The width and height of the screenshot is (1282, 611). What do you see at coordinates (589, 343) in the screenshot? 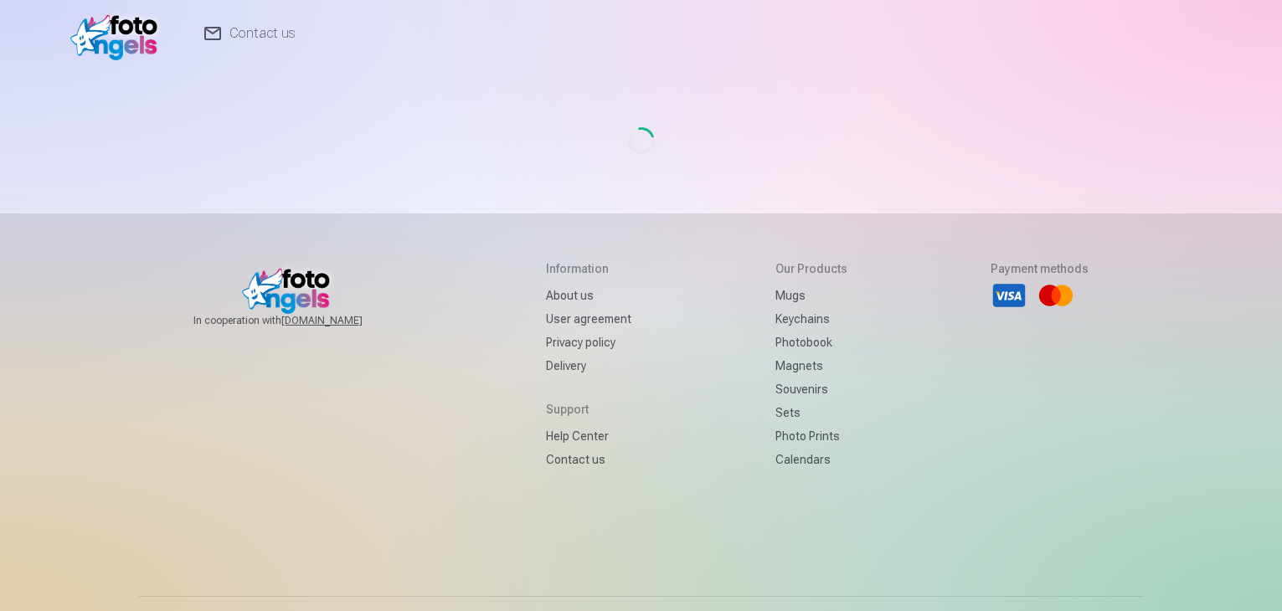
I see `a: Privacy policy` at bounding box center [589, 343].